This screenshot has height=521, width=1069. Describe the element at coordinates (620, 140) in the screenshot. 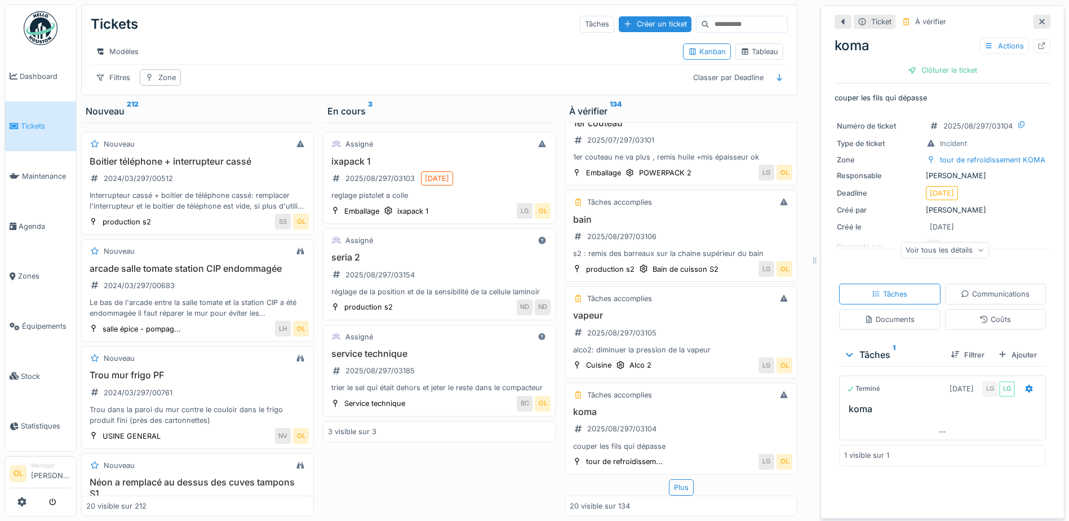

I see `div: 2025/07/297/03101` at that location.